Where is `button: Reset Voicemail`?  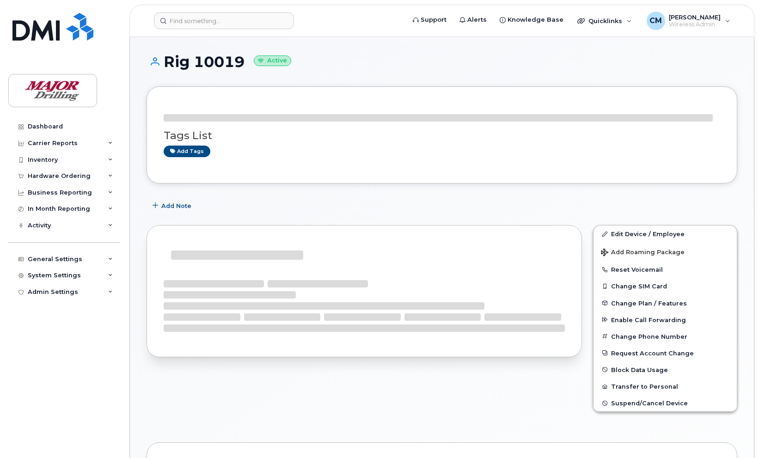
button: Reset Voicemail is located at coordinates (665, 270).